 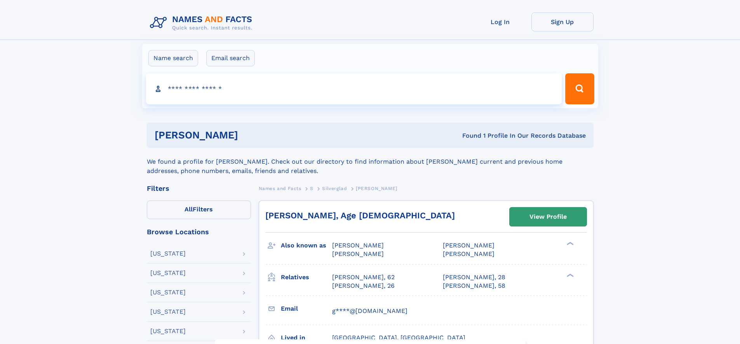 What do you see at coordinates (579, 89) in the screenshot?
I see `button: Search Button` at bounding box center [579, 89].